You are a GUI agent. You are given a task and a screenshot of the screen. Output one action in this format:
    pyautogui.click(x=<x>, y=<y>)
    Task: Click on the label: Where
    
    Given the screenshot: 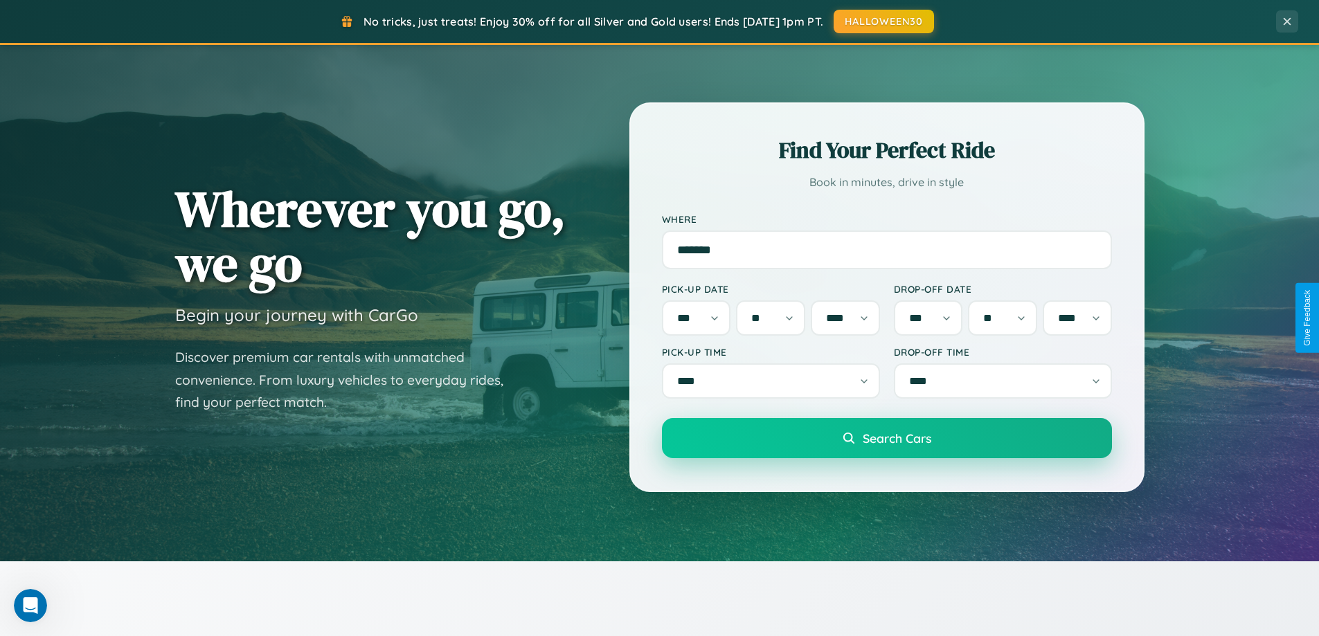 What is the action you would take?
    pyautogui.click(x=887, y=219)
    